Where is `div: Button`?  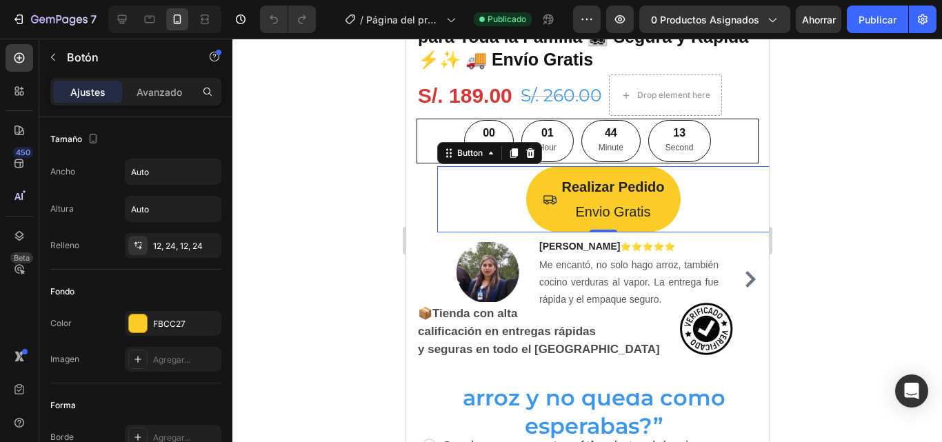 div: Button is located at coordinates (63, 114).